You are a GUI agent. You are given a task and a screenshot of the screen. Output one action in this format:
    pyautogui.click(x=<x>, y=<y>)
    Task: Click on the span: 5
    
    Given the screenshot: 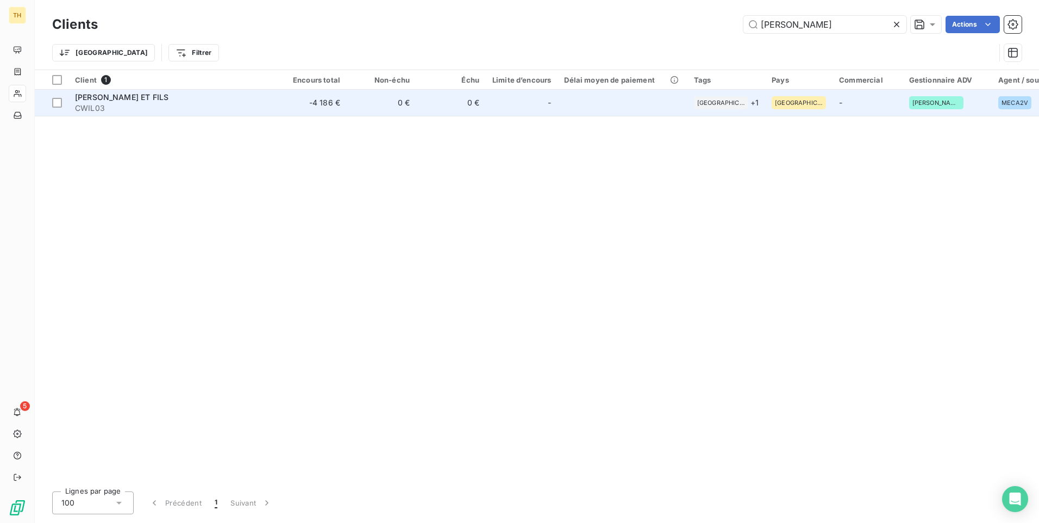 What is the action you would take?
    pyautogui.click(x=25, y=406)
    